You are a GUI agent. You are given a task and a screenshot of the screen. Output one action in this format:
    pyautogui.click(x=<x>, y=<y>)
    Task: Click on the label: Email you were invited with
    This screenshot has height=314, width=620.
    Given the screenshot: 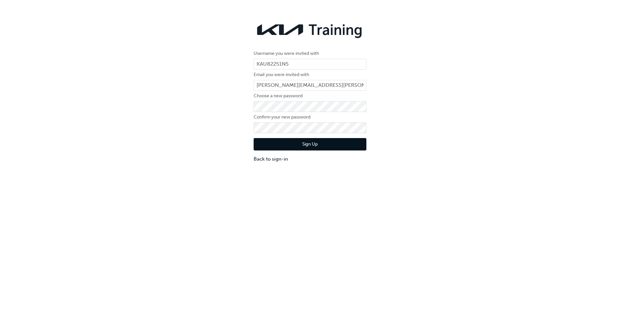 What is the action you would take?
    pyautogui.click(x=310, y=75)
    